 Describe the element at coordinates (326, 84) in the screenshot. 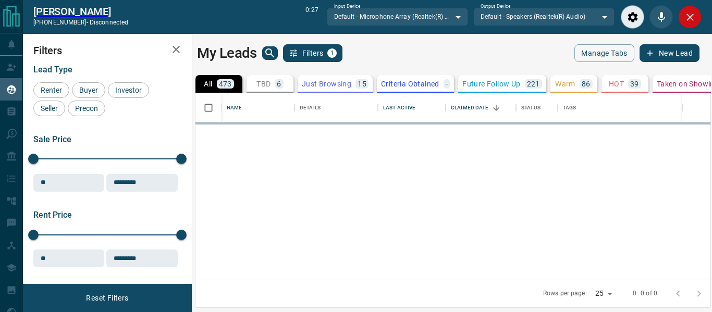

I see `p: Just Browsing` at that location.